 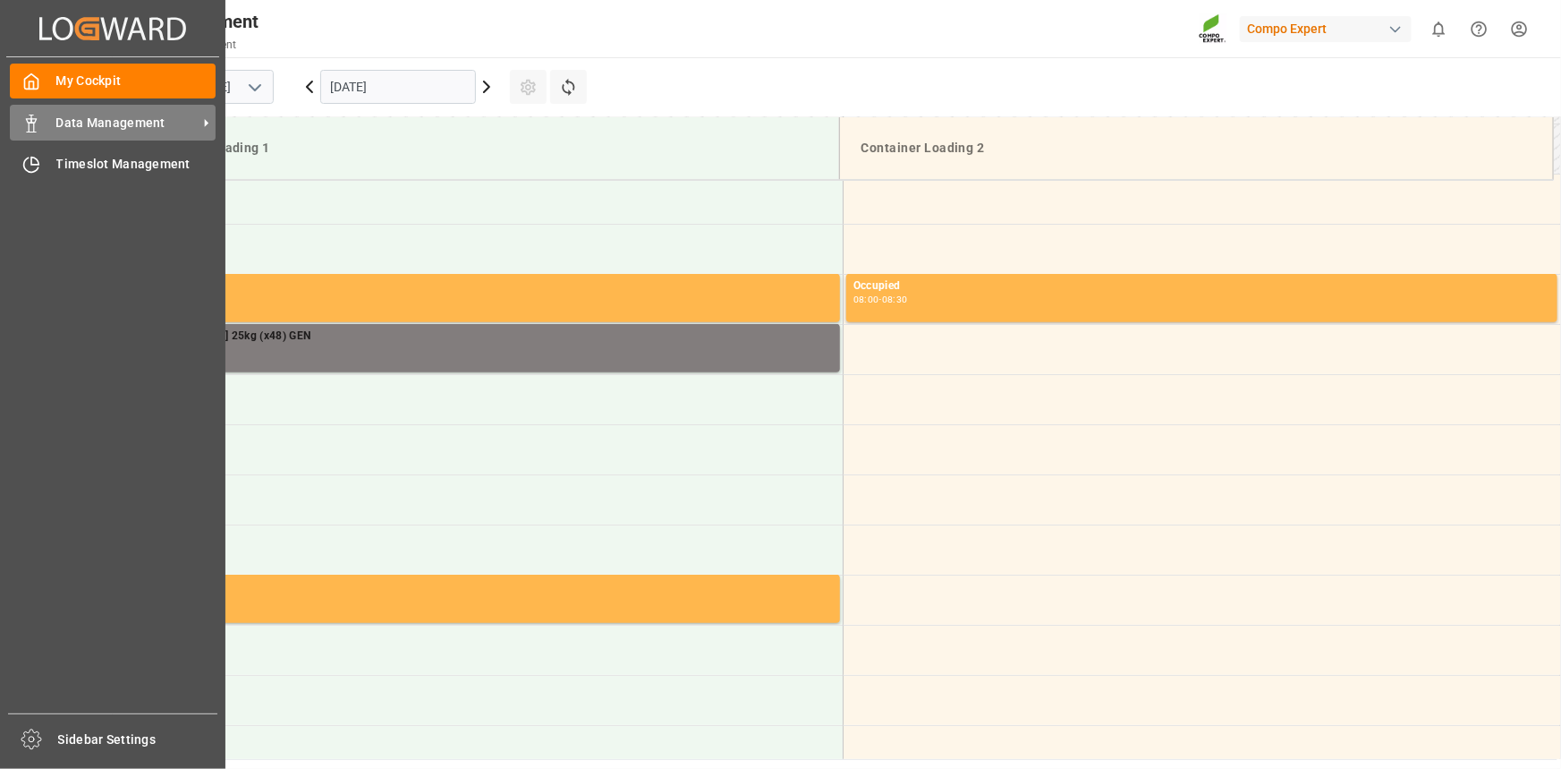 What do you see at coordinates (138, 739) in the screenshot?
I see `span: Sidebar Settings` at bounding box center [138, 739].